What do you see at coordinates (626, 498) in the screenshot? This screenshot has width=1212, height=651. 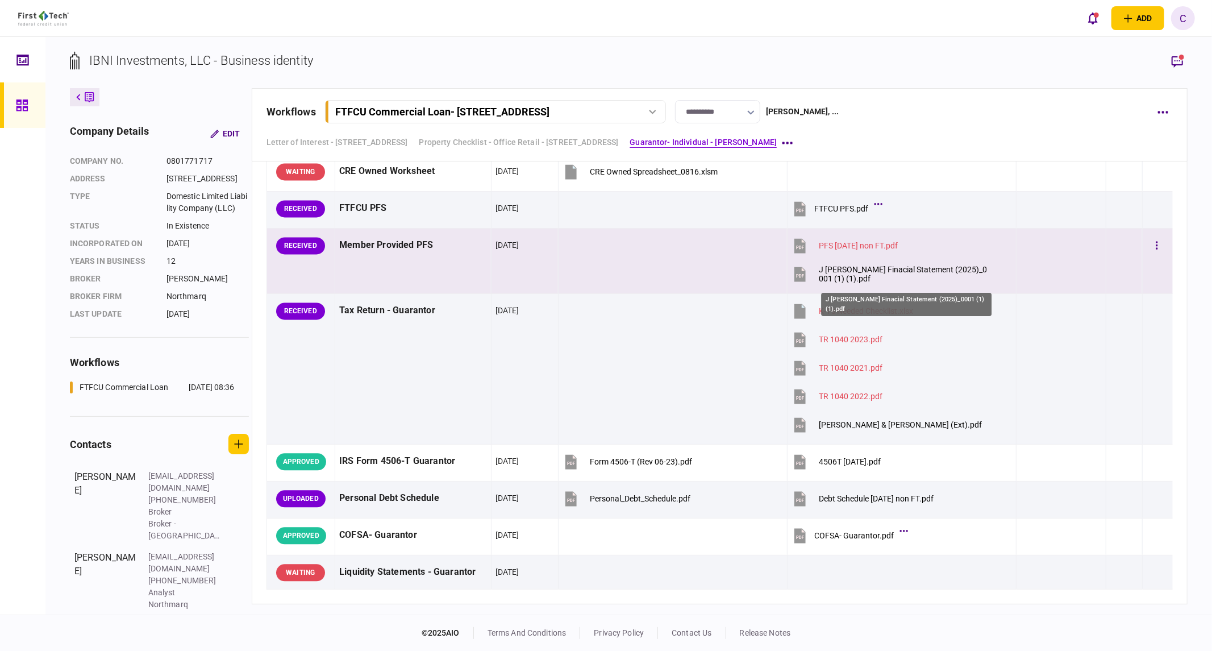 I see `button: Personal_Debt_Schedule.pdf` at bounding box center [626, 498].